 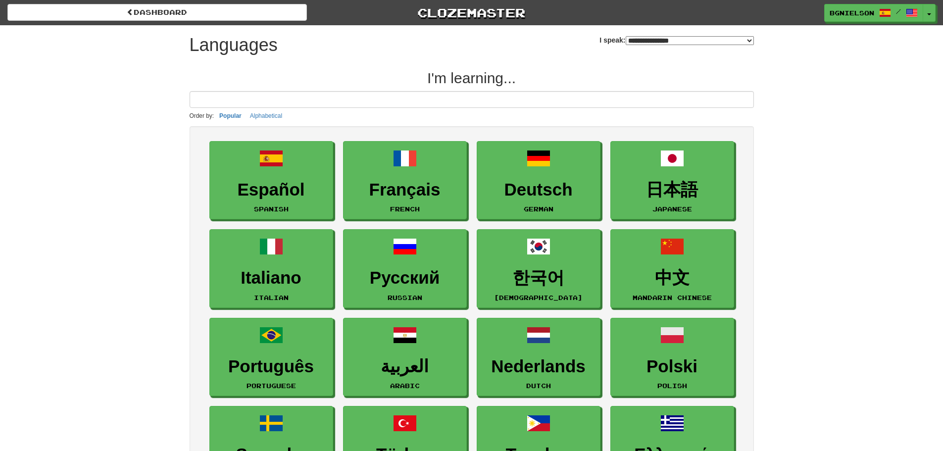 I want to click on a: NederlandsDutch, so click(x=539, y=357).